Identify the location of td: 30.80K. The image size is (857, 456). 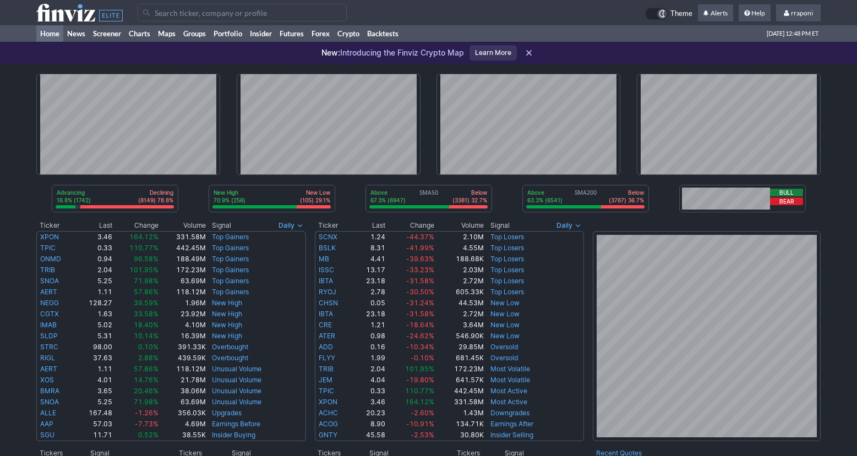
(459, 435).